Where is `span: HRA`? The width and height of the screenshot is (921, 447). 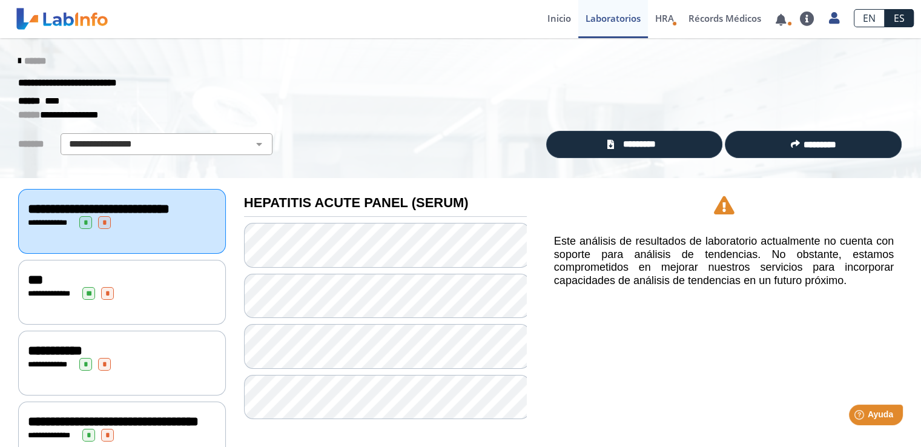 span: HRA is located at coordinates (664, 18).